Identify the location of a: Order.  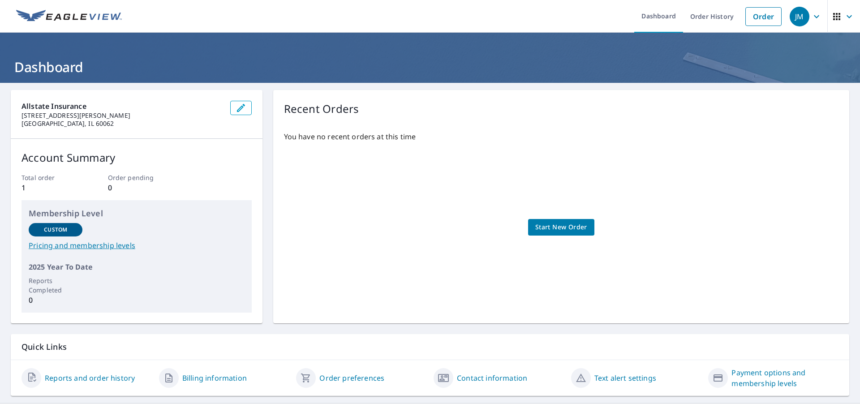
(763, 17).